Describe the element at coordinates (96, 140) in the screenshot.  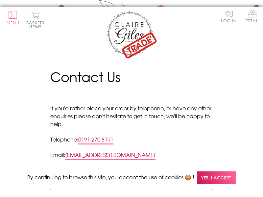
I see `a: 0191 270 8191` at that location.